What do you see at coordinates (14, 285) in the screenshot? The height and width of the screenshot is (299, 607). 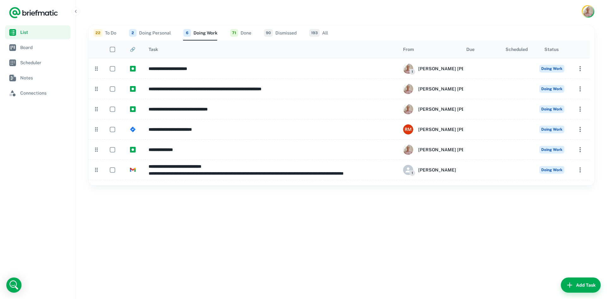 I see `div: Open Intercom Messenger` at bounding box center [14, 285].